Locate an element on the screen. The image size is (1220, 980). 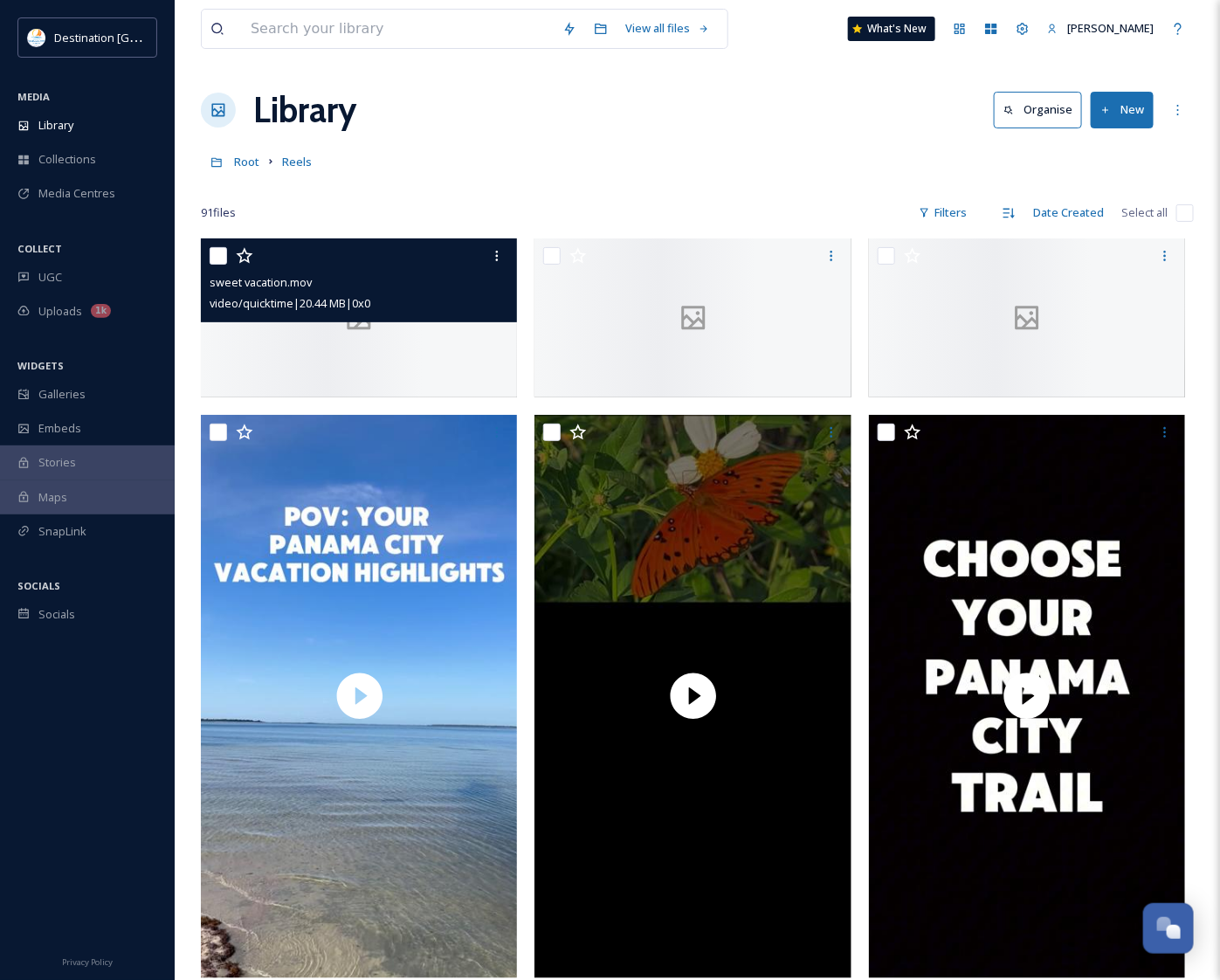
a: Library is located at coordinates (305, 110).